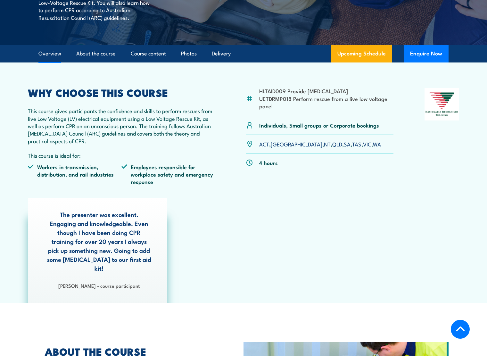 This screenshot has height=356, width=487. What do you see at coordinates (168, 174) in the screenshot?
I see `li: Employees responsible for workplace safety and emergency response` at bounding box center [168, 174].